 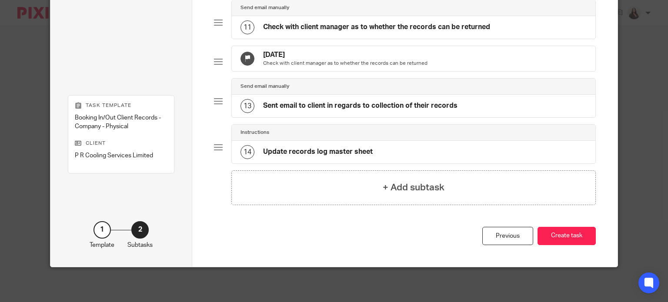 What do you see at coordinates (376, 27) in the screenshot?
I see `h4: Check with client manager as to whether the records can be returned` at bounding box center [376, 27].